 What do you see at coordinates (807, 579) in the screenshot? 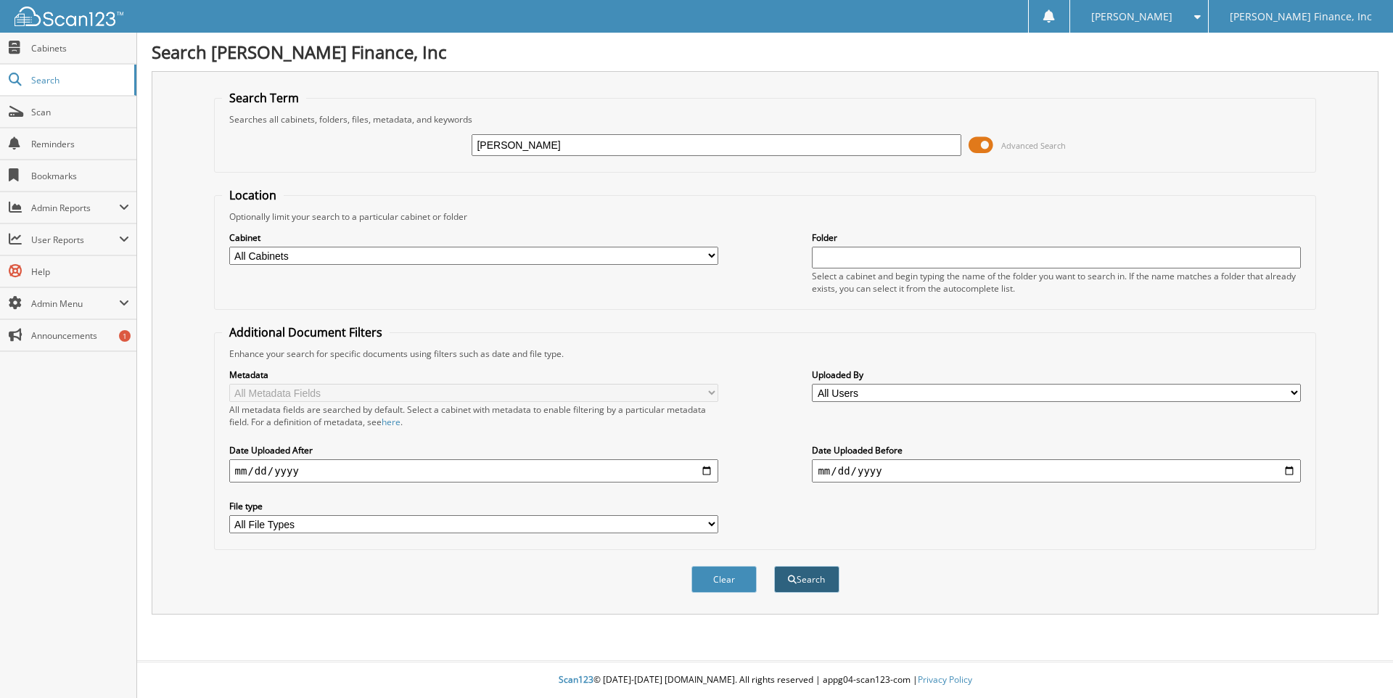
I see `button: Search` at bounding box center [807, 579].